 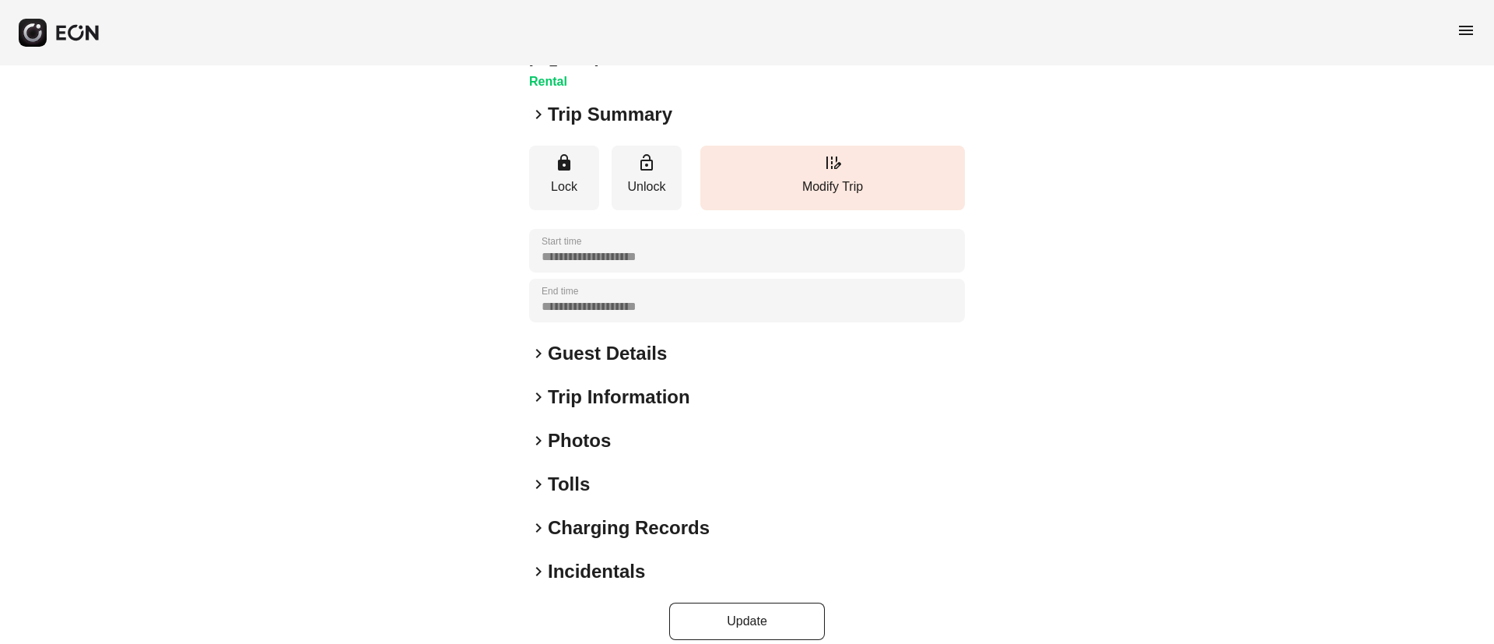 I want to click on h3: Rental, so click(x=676, y=82).